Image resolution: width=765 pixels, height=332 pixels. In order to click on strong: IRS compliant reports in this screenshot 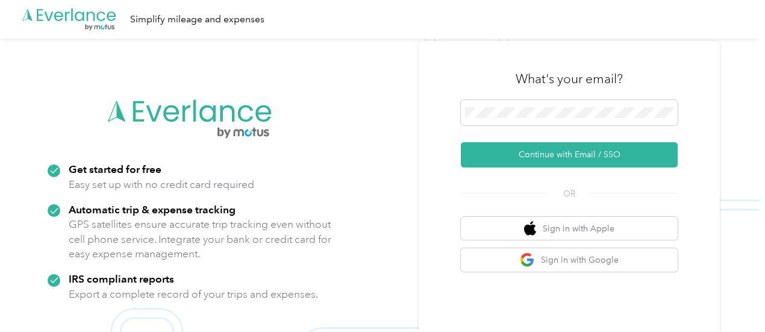, I will do `click(121, 278)`.